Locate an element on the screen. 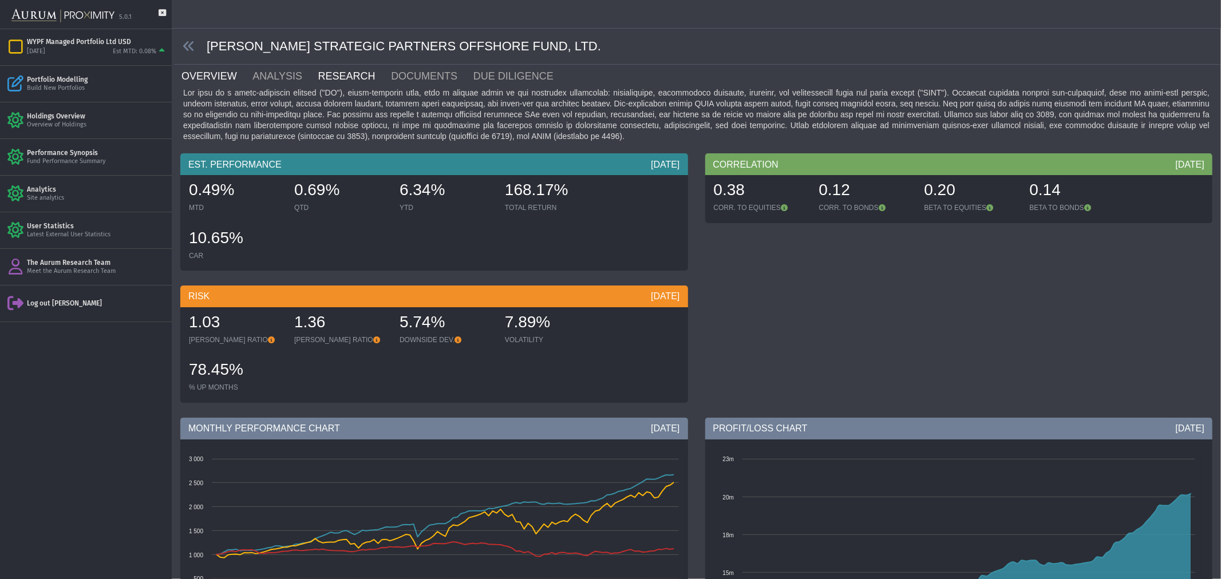  div: Portfolio Modelling is located at coordinates (97, 80).